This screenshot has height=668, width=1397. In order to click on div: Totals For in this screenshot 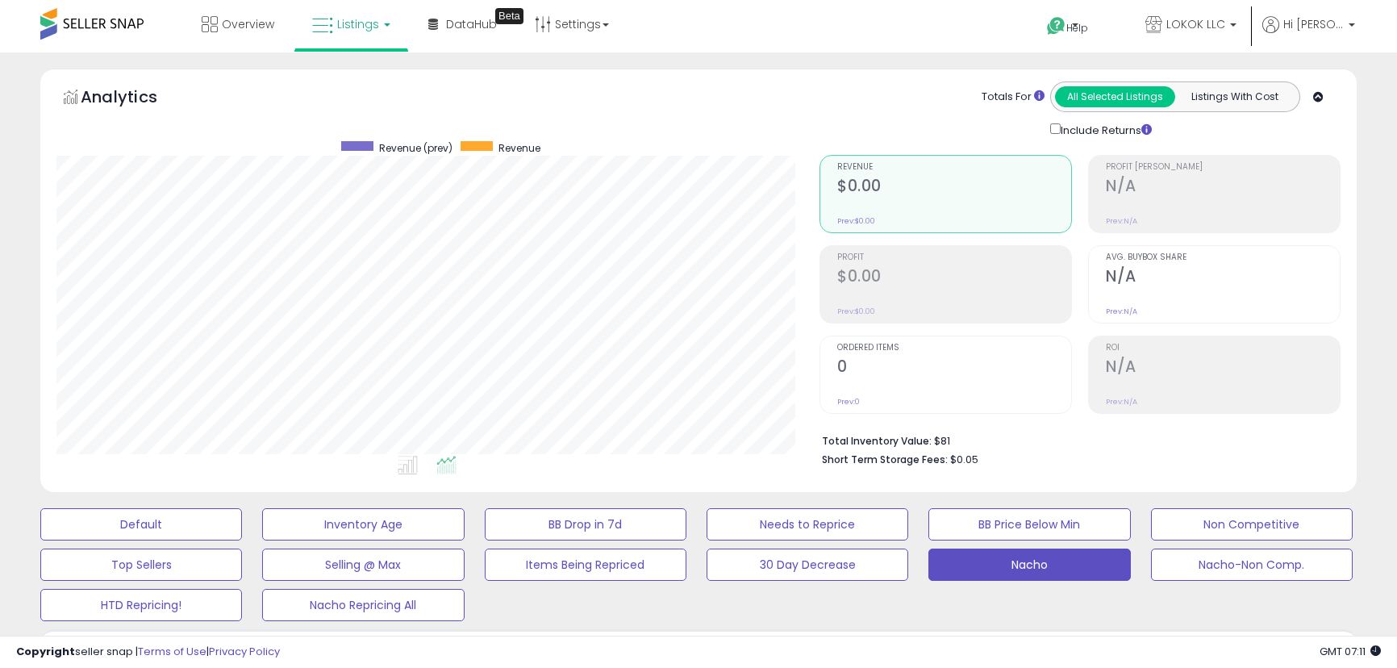, I will do `click(1013, 97)`.